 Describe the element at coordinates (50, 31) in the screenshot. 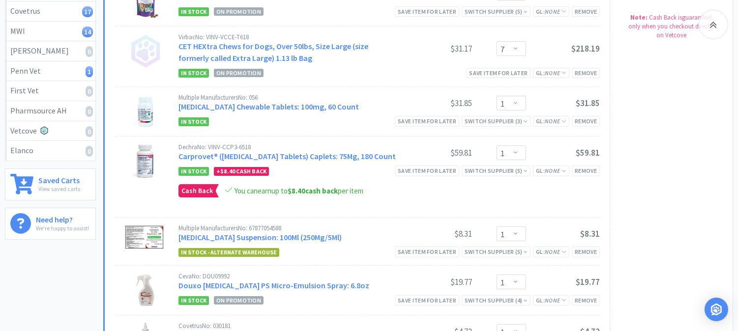

I see `a: MWI14` at that location.